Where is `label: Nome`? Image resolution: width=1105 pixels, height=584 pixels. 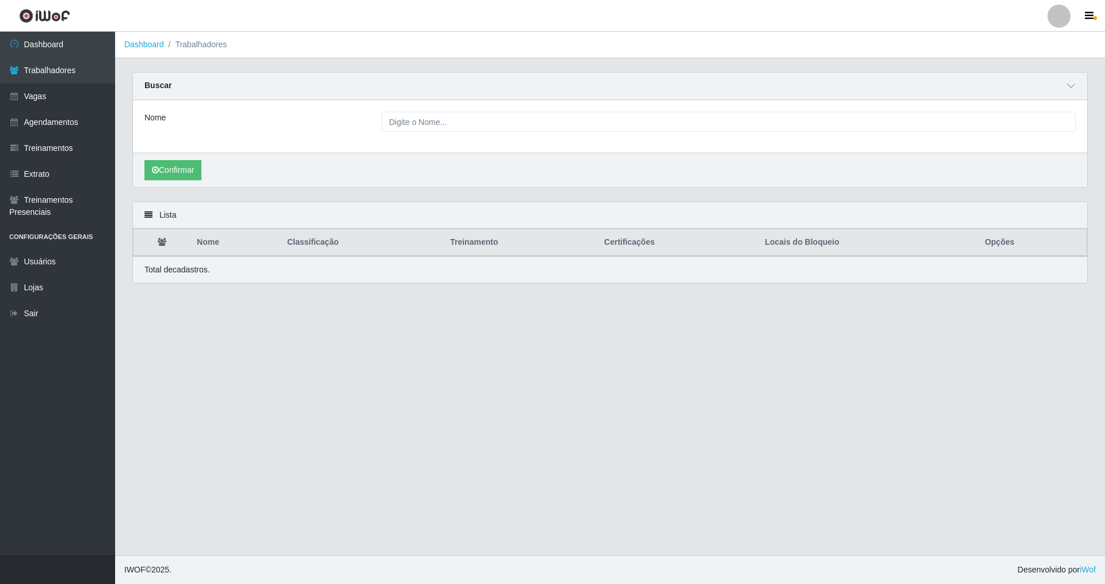 label: Nome is located at coordinates (155, 117).